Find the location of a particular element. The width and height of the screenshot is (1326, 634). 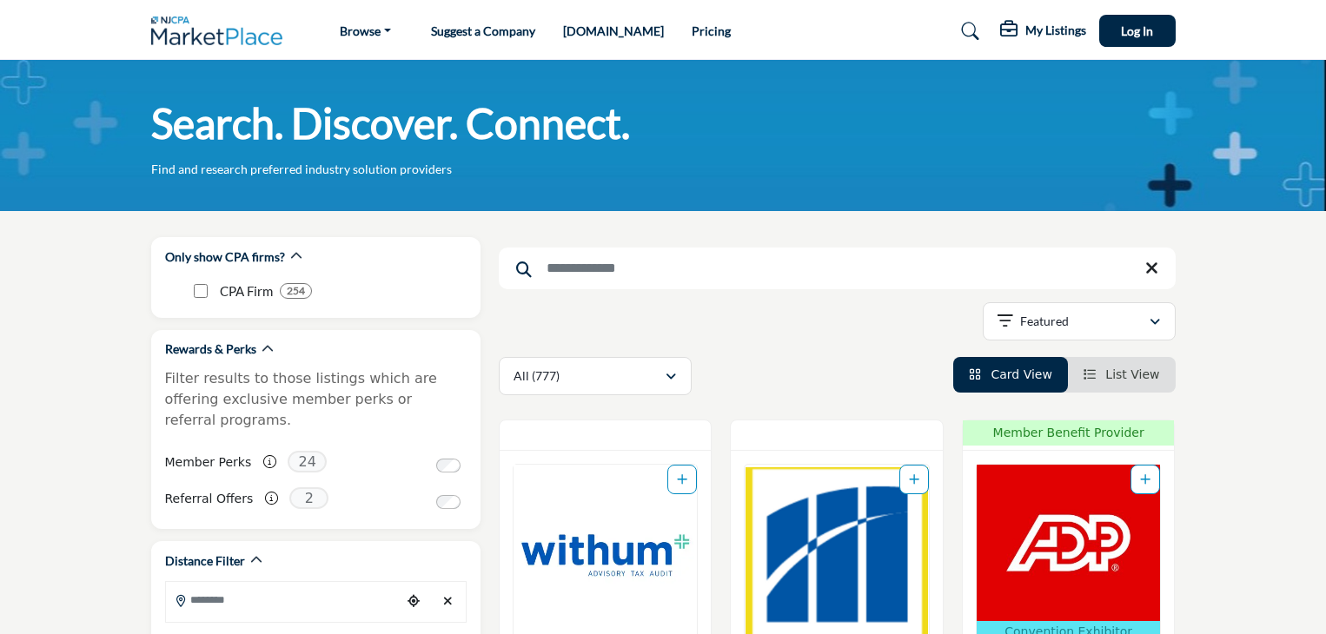

span: 24 is located at coordinates (307, 461).